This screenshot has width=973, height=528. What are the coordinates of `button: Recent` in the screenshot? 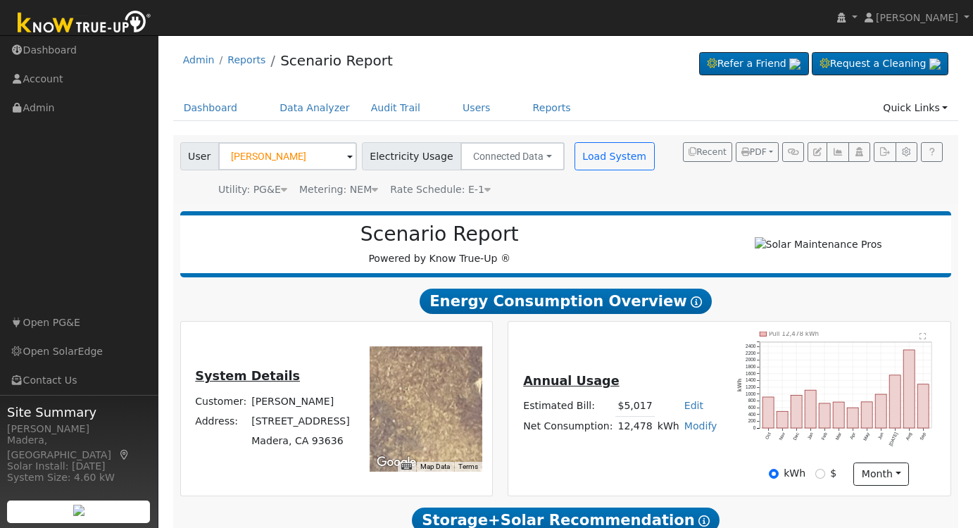 It's located at (708, 152).